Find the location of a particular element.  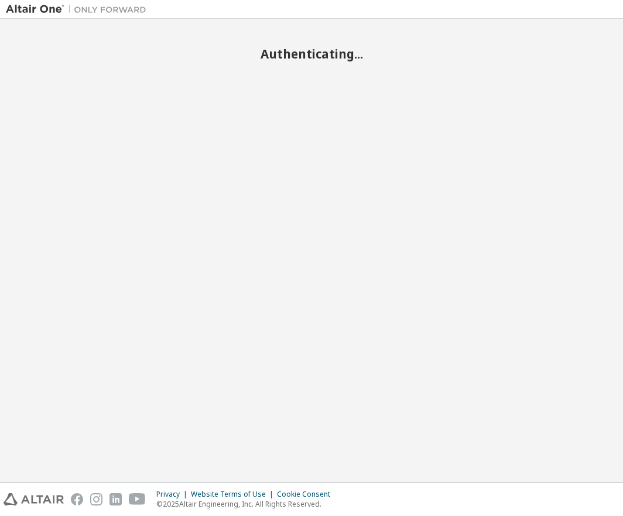

img: facebook.svg is located at coordinates (77, 499).